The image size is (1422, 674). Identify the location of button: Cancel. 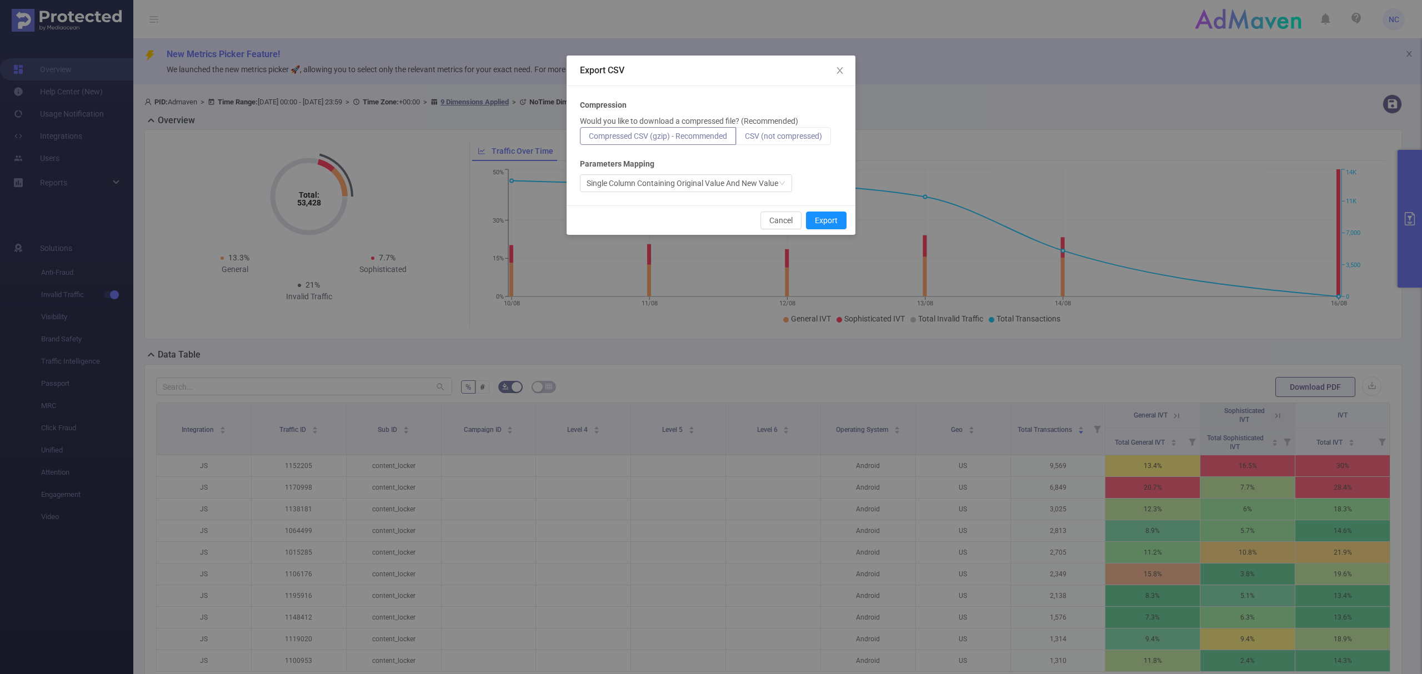
(781, 221).